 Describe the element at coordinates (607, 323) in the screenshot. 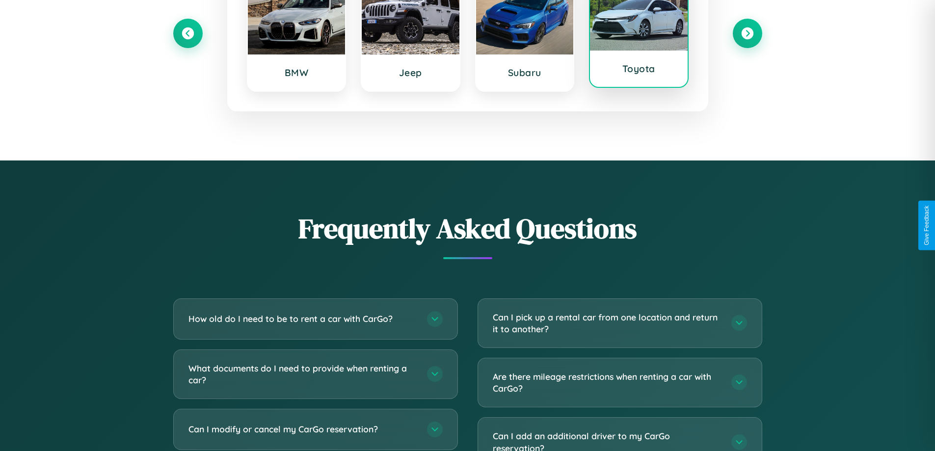

I see `h3: Can I pick up a rental car from one location and return it to another?` at that location.